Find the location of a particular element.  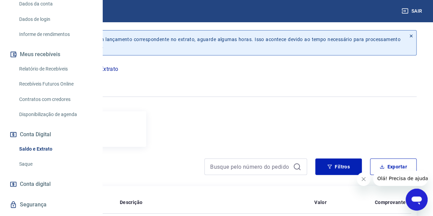

p: Valor is located at coordinates (321, 202).